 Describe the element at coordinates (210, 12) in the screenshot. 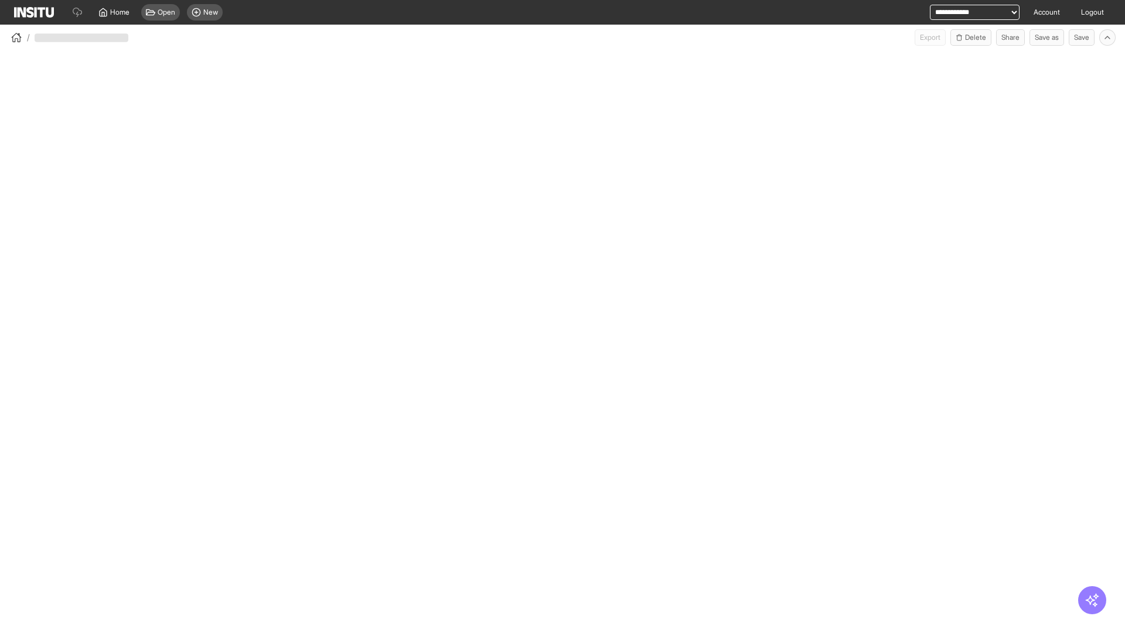

I see `span: New` at that location.